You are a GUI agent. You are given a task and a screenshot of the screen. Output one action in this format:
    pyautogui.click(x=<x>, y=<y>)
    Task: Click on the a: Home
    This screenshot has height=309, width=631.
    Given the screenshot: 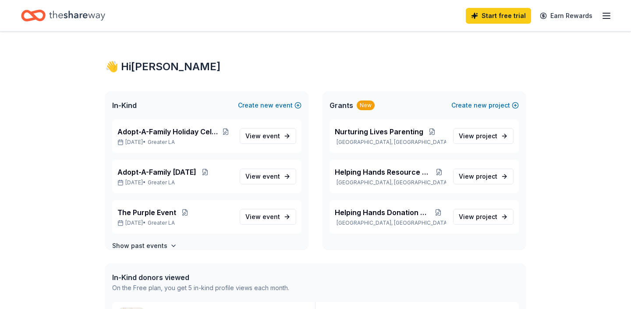 What is the action you would take?
    pyautogui.click(x=63, y=15)
    